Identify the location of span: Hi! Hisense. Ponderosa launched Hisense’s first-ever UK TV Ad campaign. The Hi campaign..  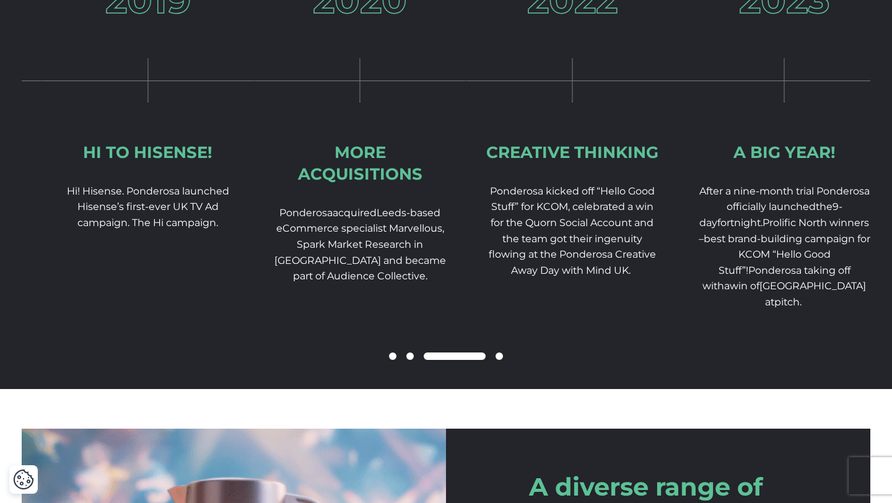
(148, 207).